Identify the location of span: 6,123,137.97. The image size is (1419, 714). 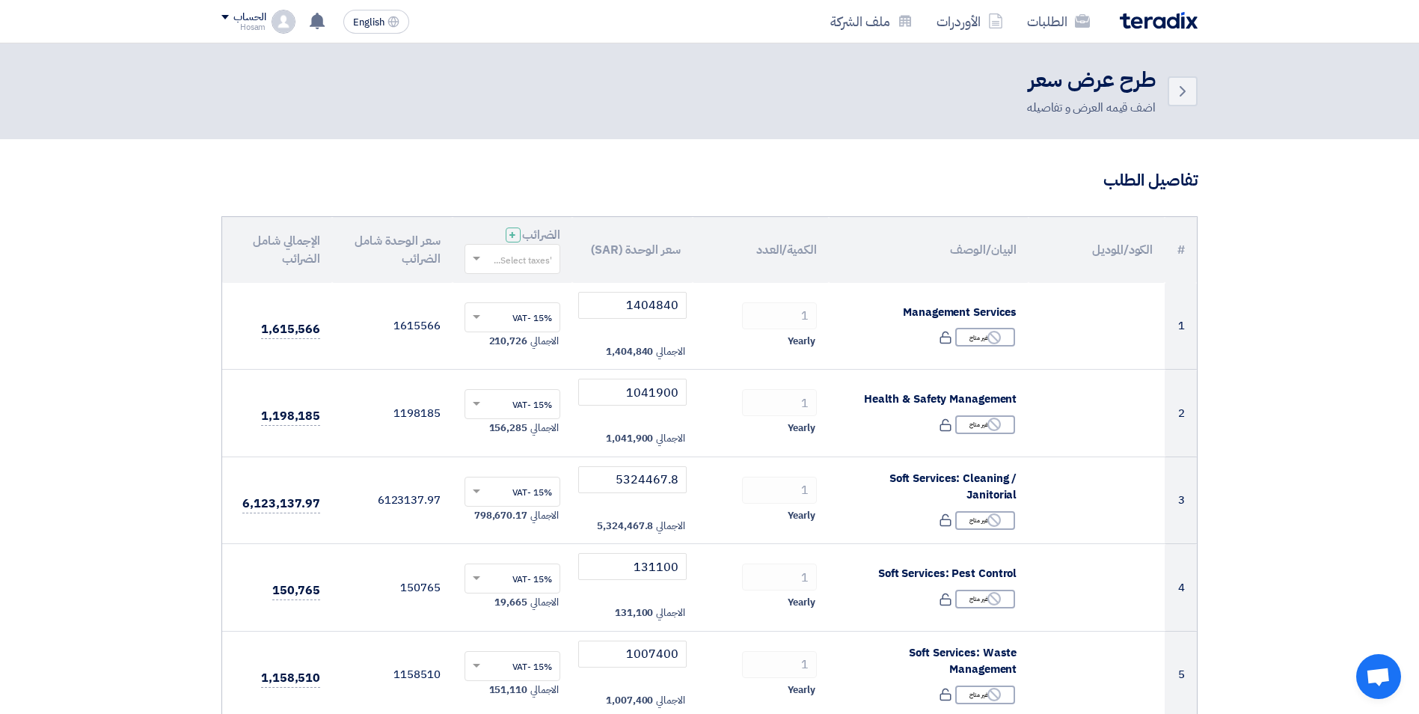
(281, 503).